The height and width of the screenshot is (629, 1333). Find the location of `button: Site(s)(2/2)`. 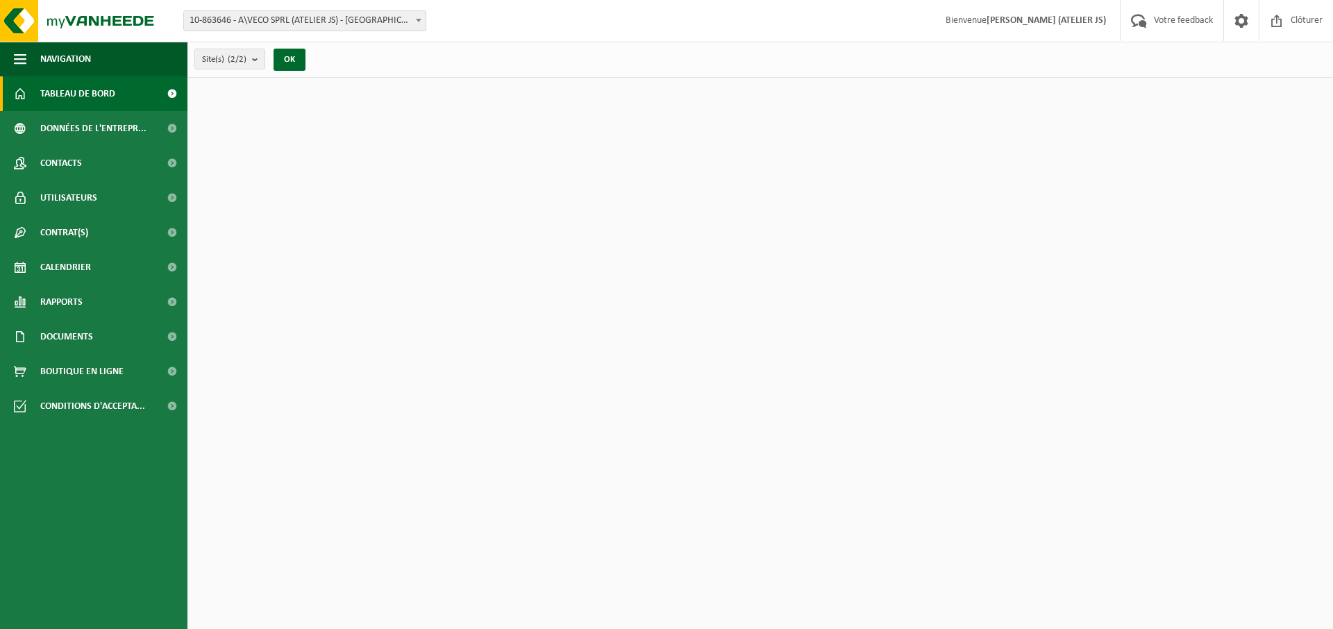

button: Site(s)(2/2) is located at coordinates (230, 59).